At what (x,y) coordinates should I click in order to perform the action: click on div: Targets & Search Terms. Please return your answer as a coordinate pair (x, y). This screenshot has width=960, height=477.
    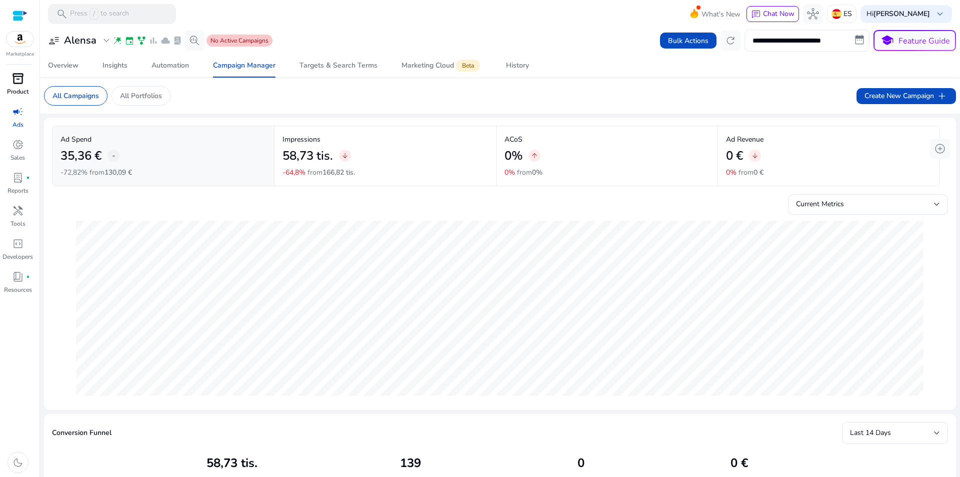
    Looking at the image, I should click on (339, 66).